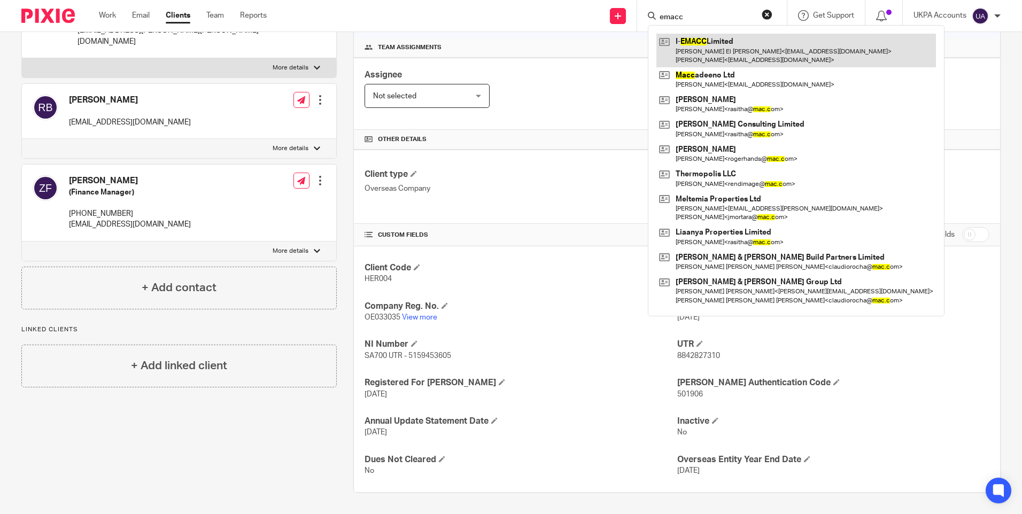  I want to click on h4: UTR, so click(834, 344).